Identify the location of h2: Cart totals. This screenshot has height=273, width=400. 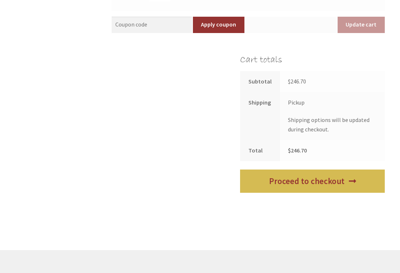
(312, 60).